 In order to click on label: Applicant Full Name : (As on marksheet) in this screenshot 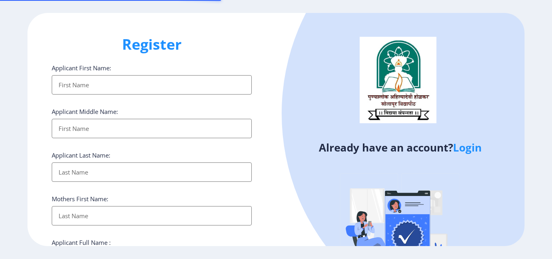, I will do `click(81, 247)`.